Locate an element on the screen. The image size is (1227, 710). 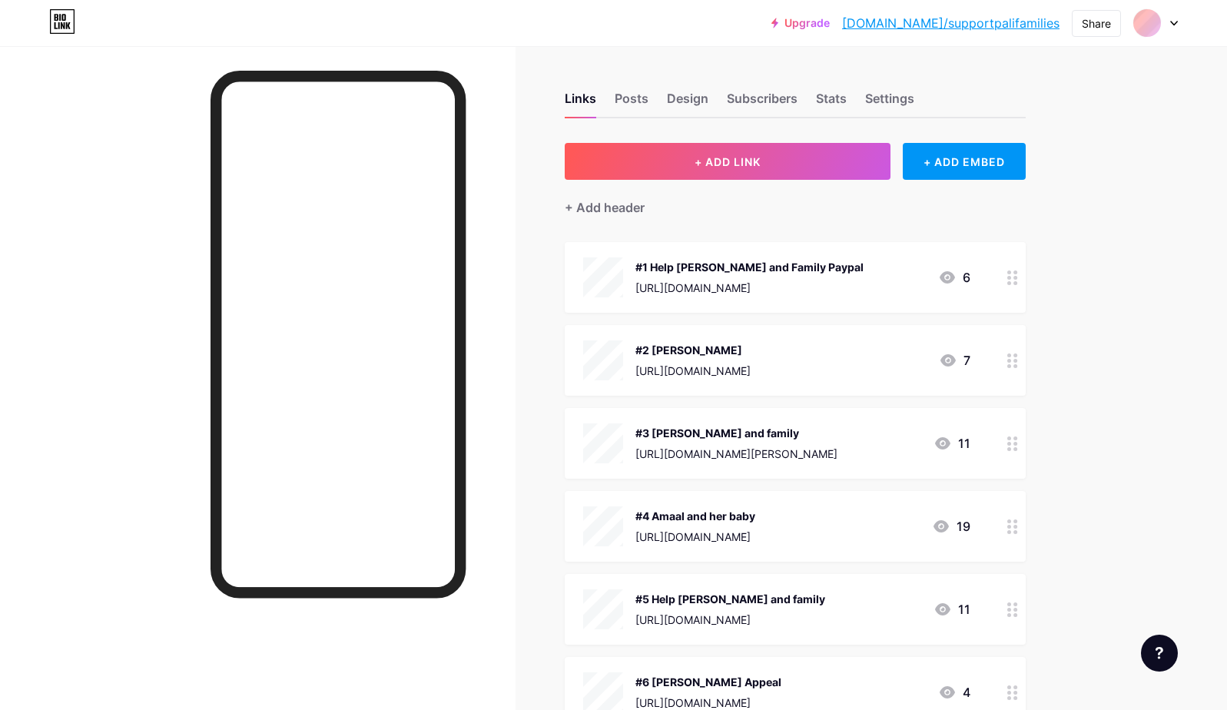
div: Settings is located at coordinates (890, 103).